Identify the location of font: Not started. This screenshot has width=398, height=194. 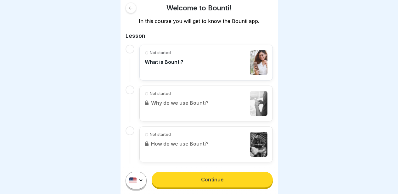
(160, 53).